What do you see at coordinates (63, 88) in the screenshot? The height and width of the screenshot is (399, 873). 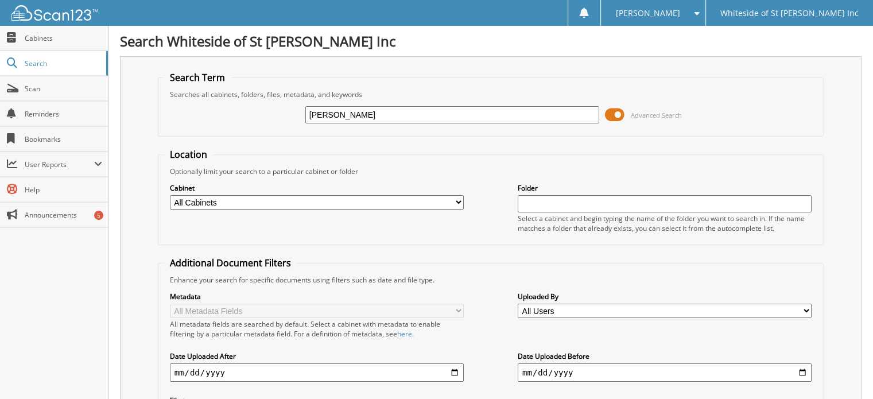 I see `span: Scan` at bounding box center [63, 88].